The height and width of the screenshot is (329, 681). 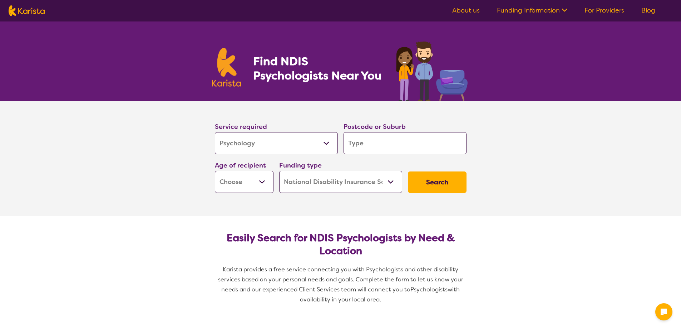 What do you see at coordinates (300, 165) in the screenshot?
I see `label: Funding type` at bounding box center [300, 165].